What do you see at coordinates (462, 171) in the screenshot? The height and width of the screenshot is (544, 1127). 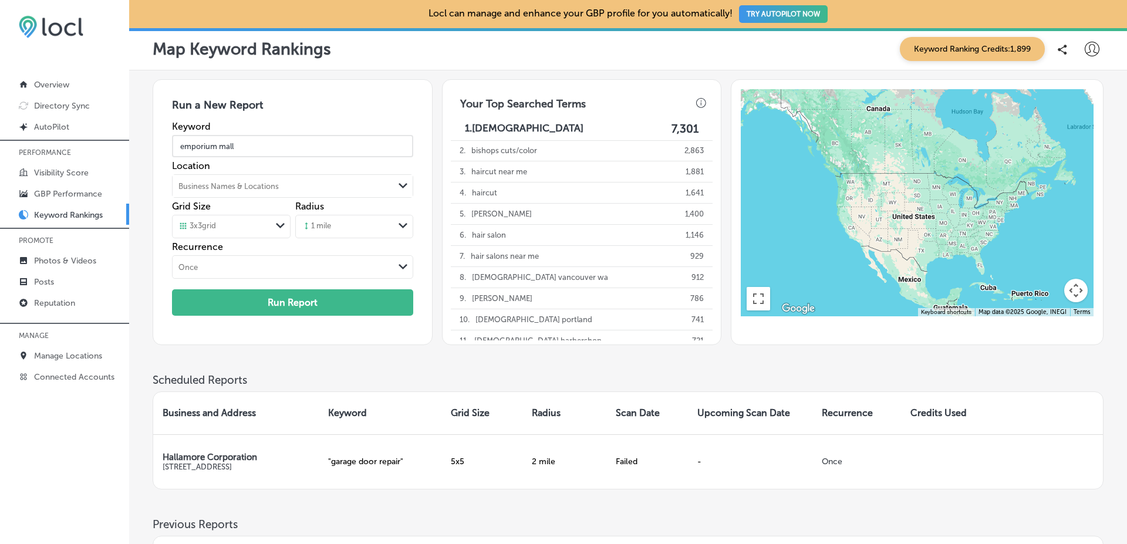 I see `p: 3 .` at bounding box center [462, 171].